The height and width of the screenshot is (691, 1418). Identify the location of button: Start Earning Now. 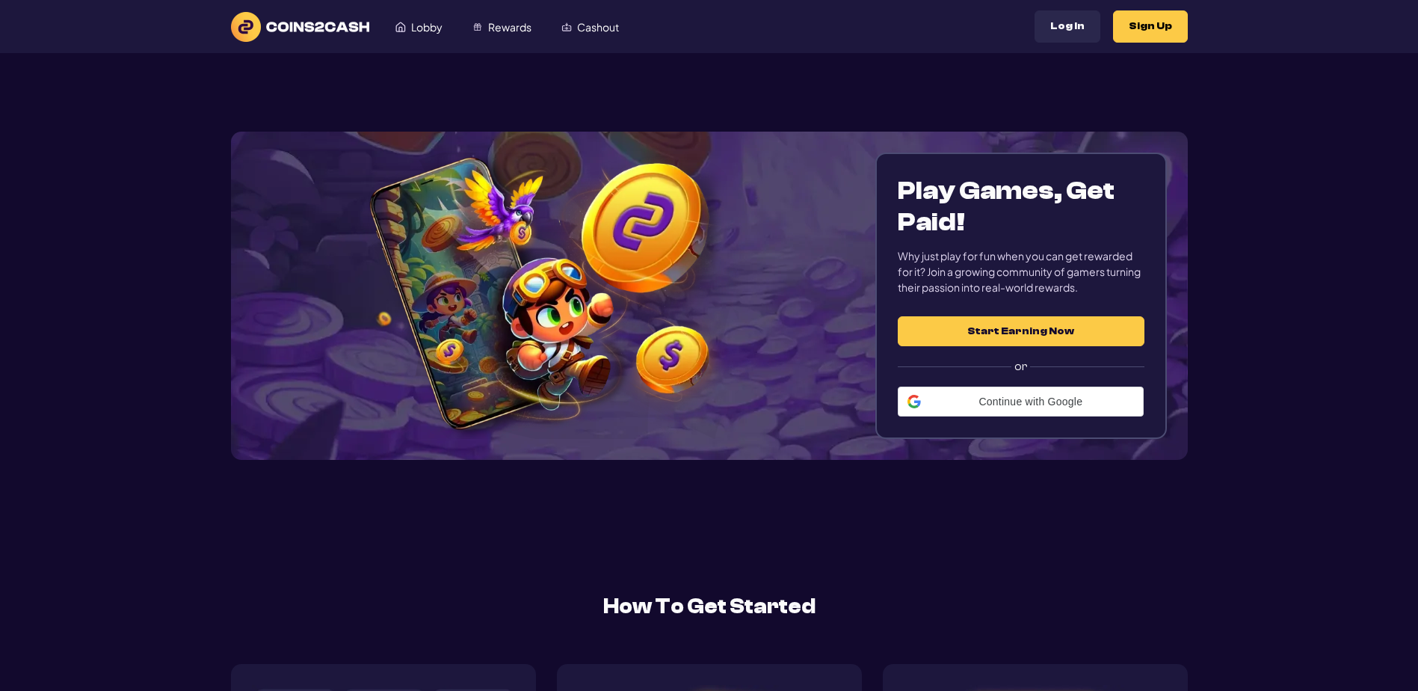
(1020, 331).